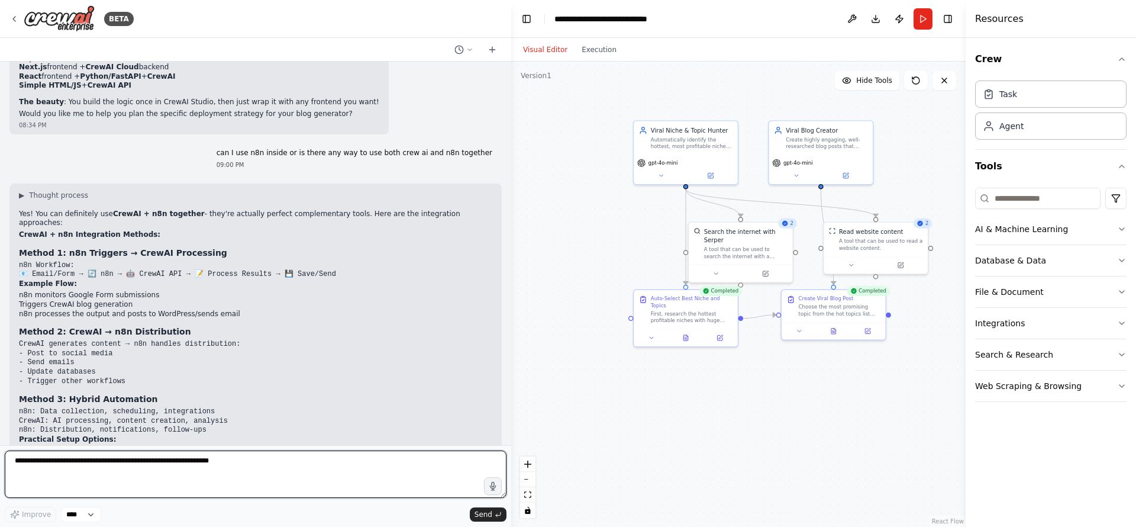 The width and height of the screenshot is (1136, 527). I want to click on div: Viral Niche & Topic HunterAutomatically identify the hottest, most profitable niche with huge aud..., so click(686, 152).